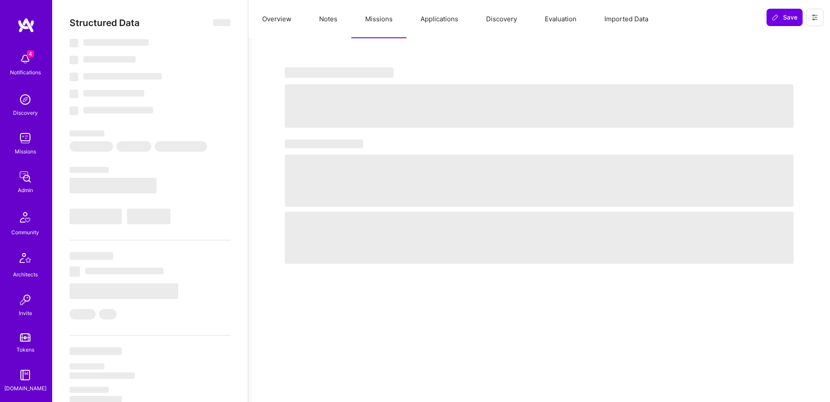 The width and height of the screenshot is (830, 402). Describe the element at coordinates (784, 17) in the screenshot. I see `span: Save` at that location.